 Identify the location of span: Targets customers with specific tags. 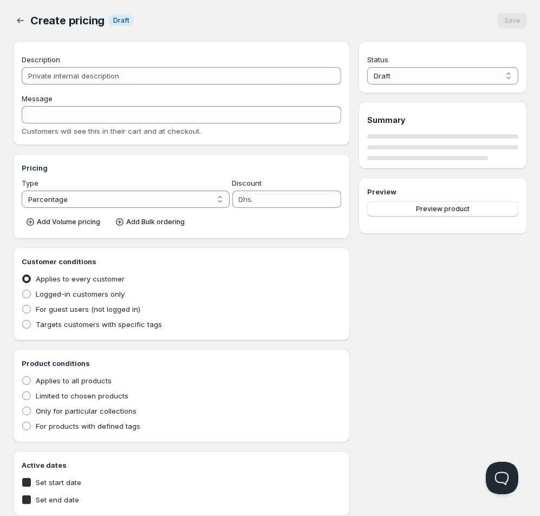
(99, 325).